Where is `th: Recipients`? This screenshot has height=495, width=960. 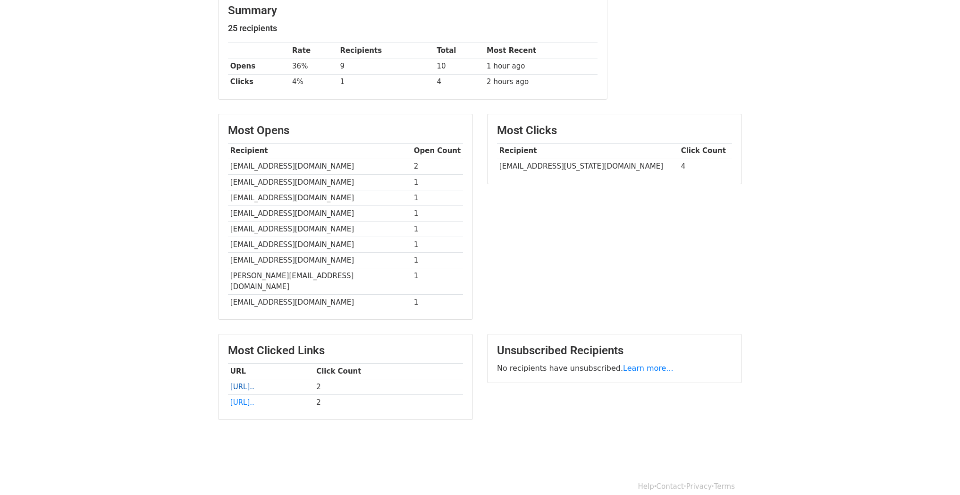 th: Recipients is located at coordinates (386, 51).